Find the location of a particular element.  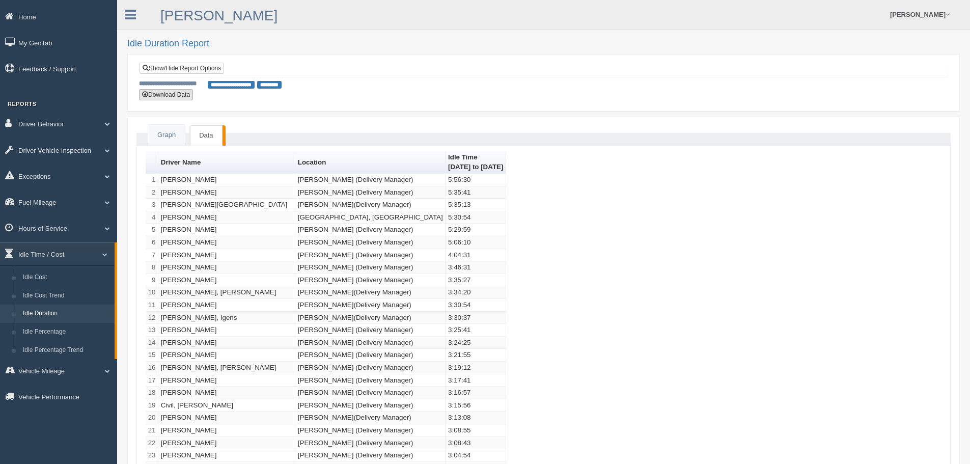

td: 3:21:55 is located at coordinates (476, 355).